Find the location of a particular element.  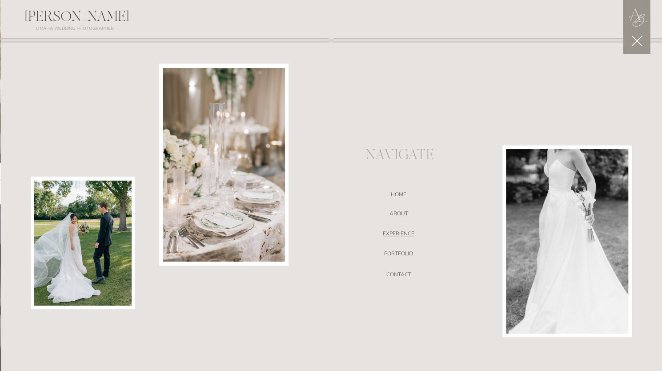

a: EXPERIENCE is located at coordinates (399, 235).